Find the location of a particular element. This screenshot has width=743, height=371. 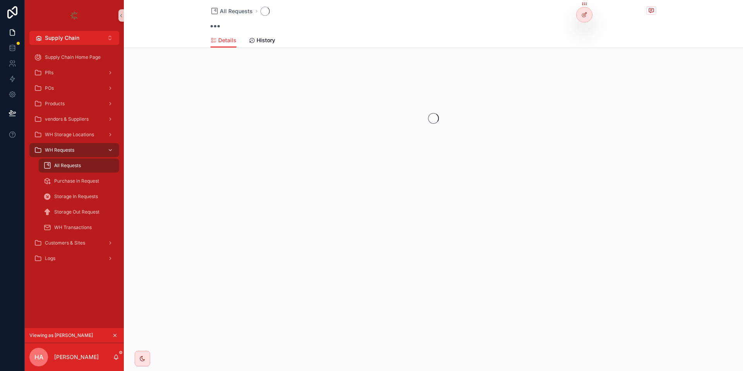

a: Products is located at coordinates (74, 104).